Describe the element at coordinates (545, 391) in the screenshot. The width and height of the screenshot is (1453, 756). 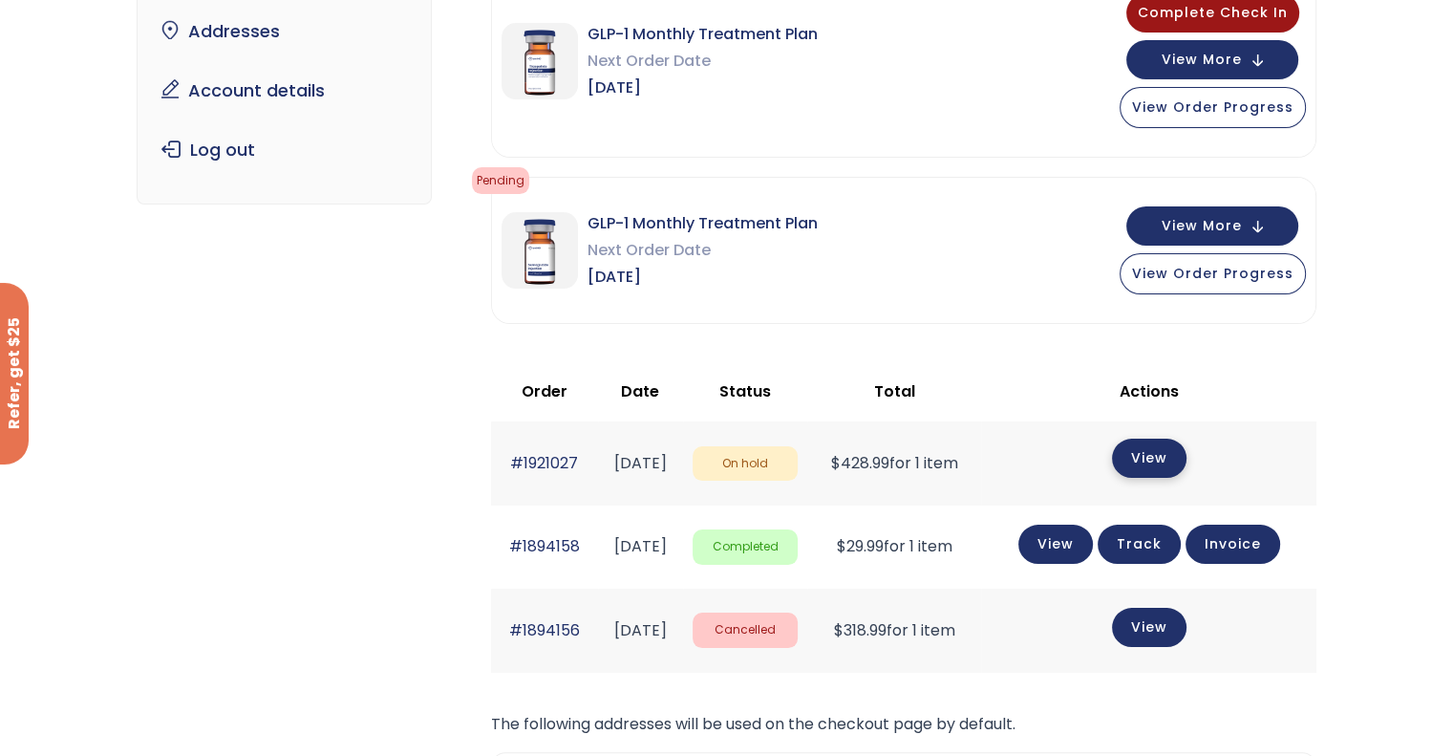
I see `span: Order` at that location.